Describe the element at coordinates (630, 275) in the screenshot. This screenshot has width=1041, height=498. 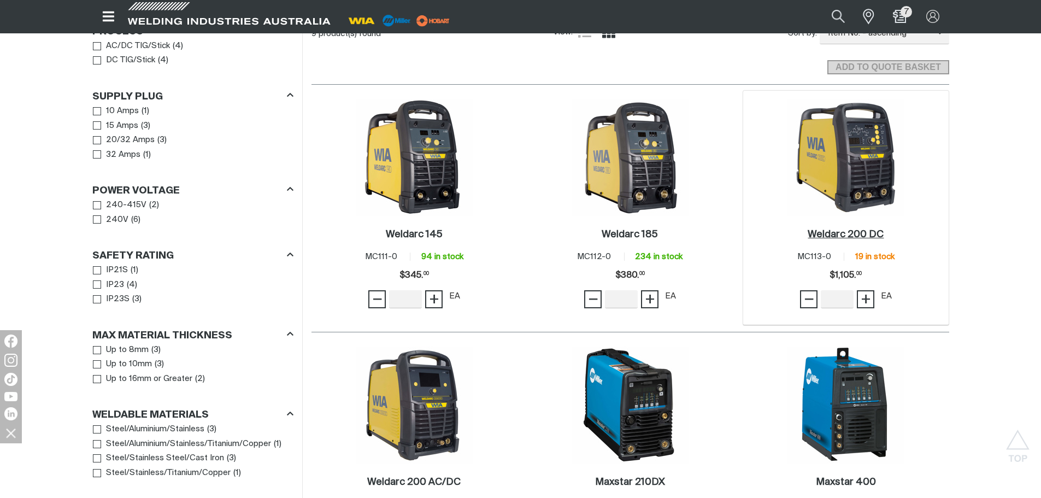
I see `span: $380.` at that location.